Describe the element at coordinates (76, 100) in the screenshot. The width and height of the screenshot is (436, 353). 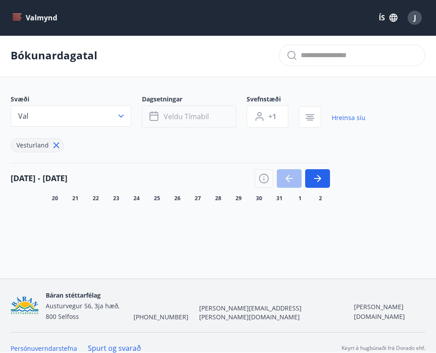
I see `span: Svæði` at that location.